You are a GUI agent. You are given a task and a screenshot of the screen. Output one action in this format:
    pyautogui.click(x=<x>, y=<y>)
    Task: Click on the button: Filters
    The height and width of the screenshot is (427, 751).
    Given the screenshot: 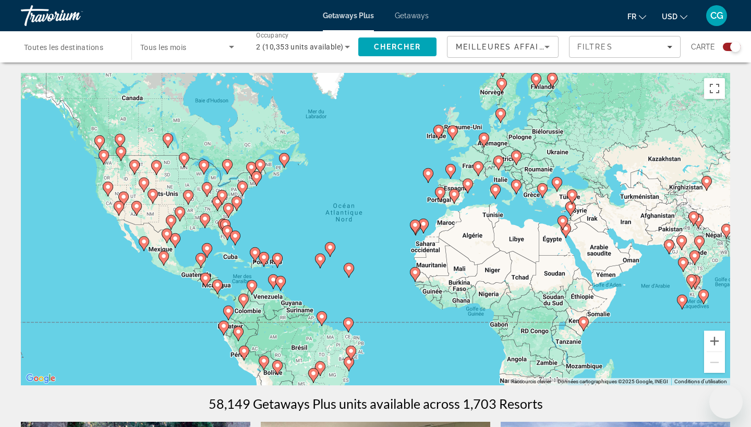 What is the action you would take?
    pyautogui.click(x=624, y=47)
    